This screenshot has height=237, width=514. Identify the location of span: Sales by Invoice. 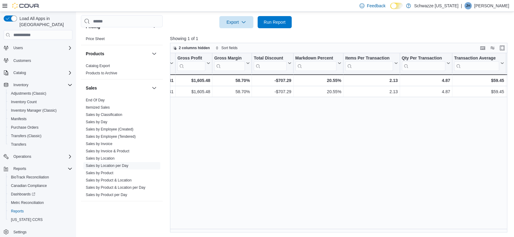
(99, 144).